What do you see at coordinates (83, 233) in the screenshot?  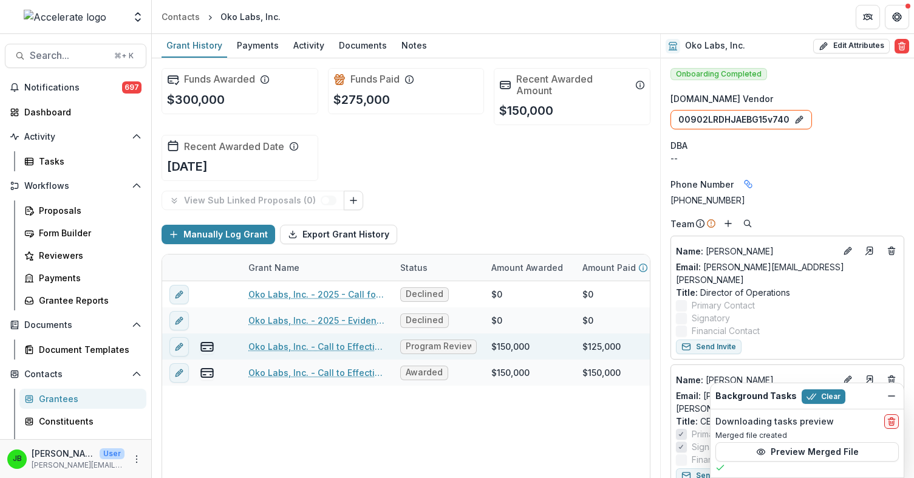 I see `a: Form Builder` at bounding box center [83, 233].